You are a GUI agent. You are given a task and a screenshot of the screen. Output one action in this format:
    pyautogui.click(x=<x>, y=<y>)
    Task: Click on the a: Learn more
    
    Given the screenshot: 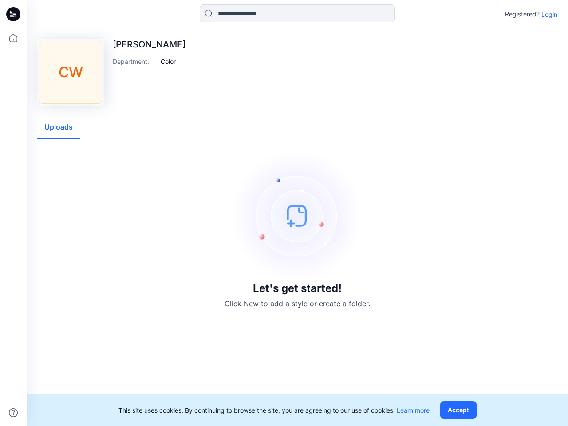 What is the action you would take?
    pyautogui.click(x=413, y=410)
    